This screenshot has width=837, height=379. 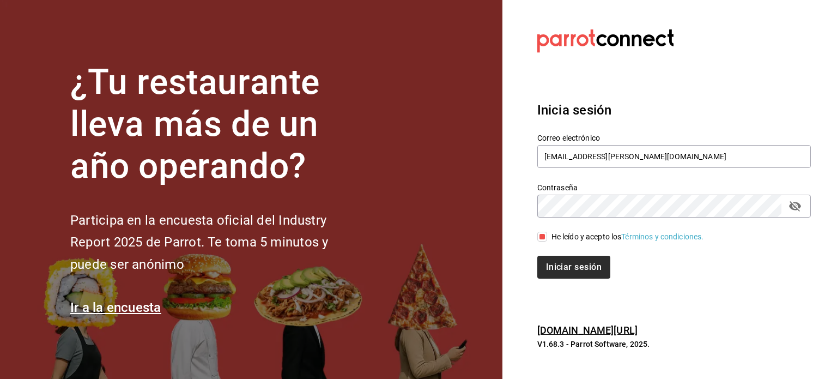 I want to click on input: Ingresa tu correo electrónico, so click(x=674, y=156).